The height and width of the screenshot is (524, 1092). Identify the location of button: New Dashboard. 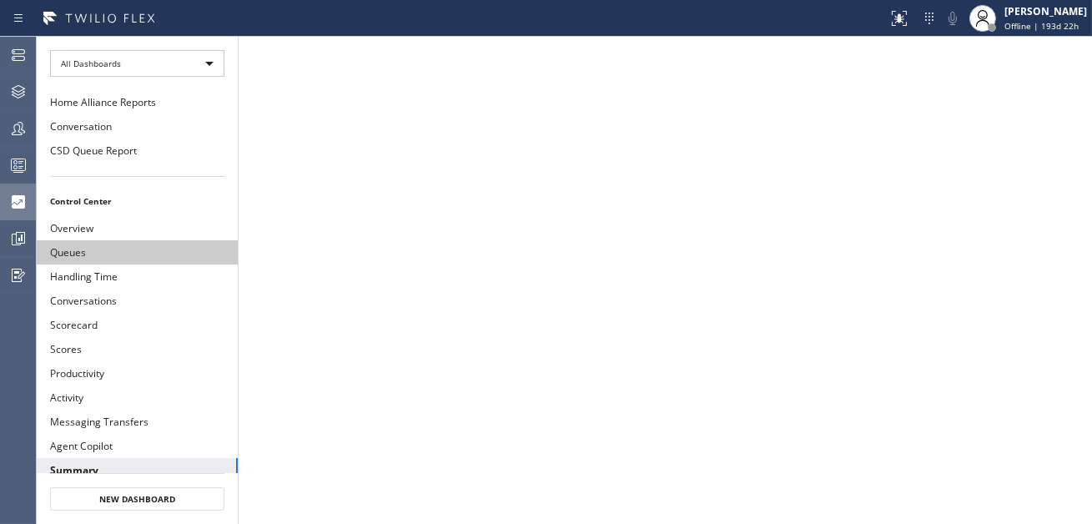
(137, 499).